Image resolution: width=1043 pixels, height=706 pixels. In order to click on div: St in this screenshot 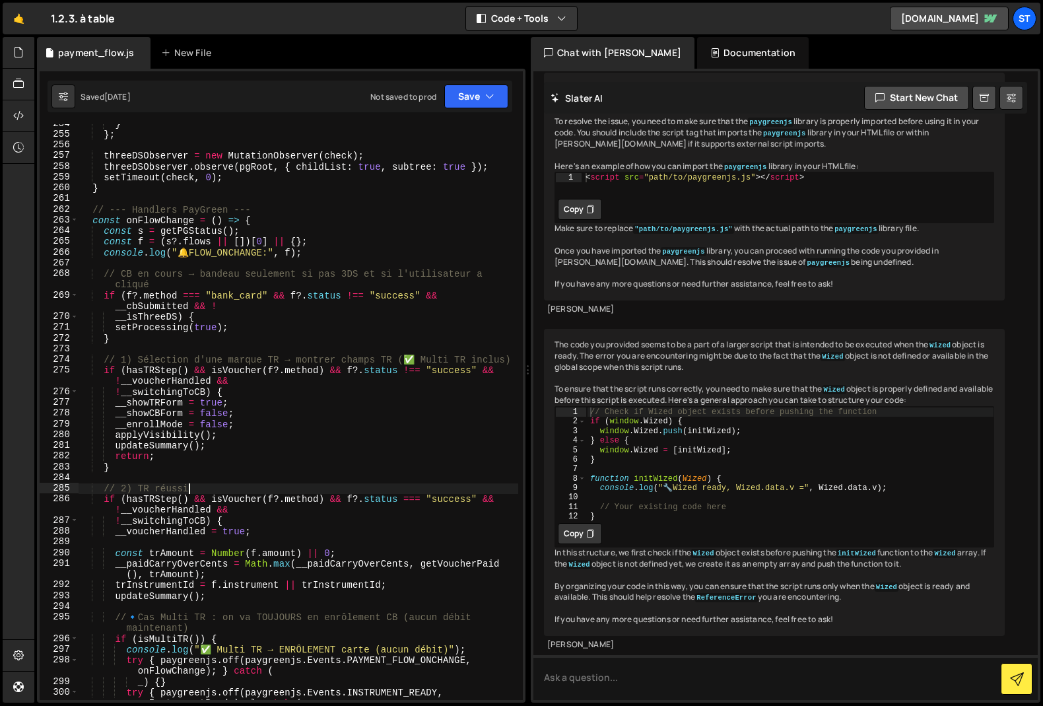, I will do `click(1025, 18)`.